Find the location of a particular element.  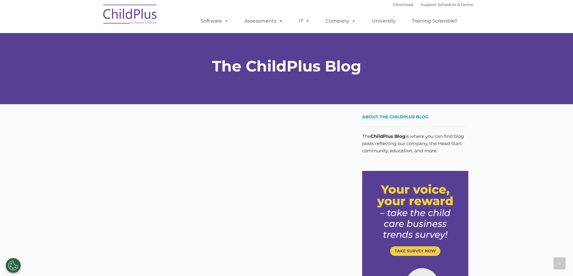

a: Software is located at coordinates (214, 21).